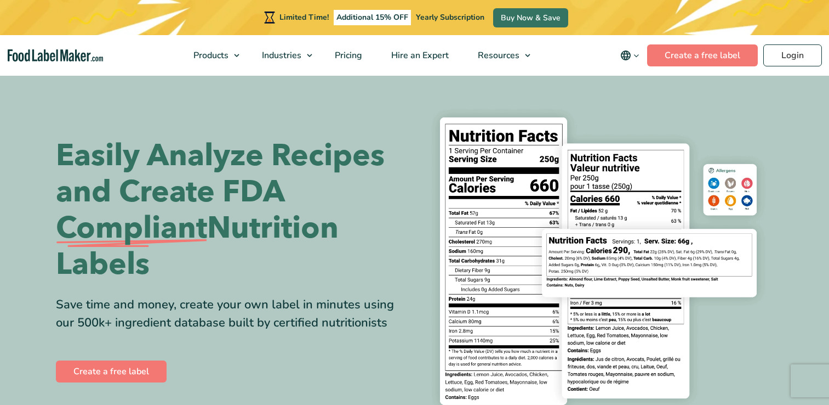 The image size is (829, 405). Describe the element at coordinates (531, 18) in the screenshot. I see `a: Buy Now & Save` at that location.